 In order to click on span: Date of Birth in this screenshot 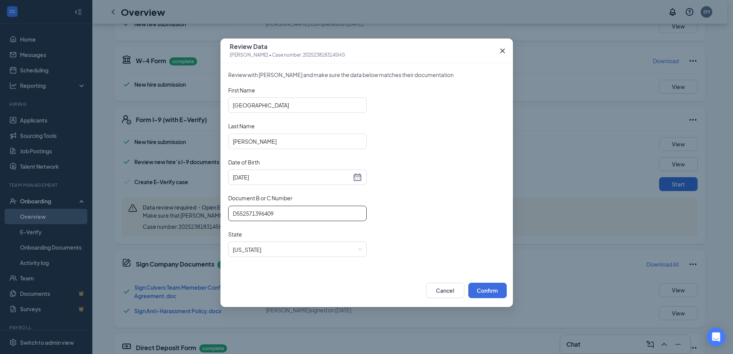, I will do `click(244, 162)`.